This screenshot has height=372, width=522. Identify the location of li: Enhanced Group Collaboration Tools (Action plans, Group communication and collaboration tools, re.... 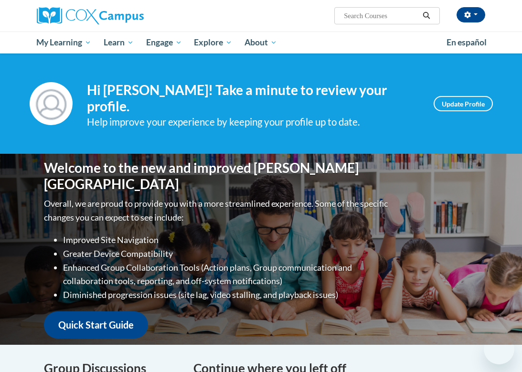
(226, 274).